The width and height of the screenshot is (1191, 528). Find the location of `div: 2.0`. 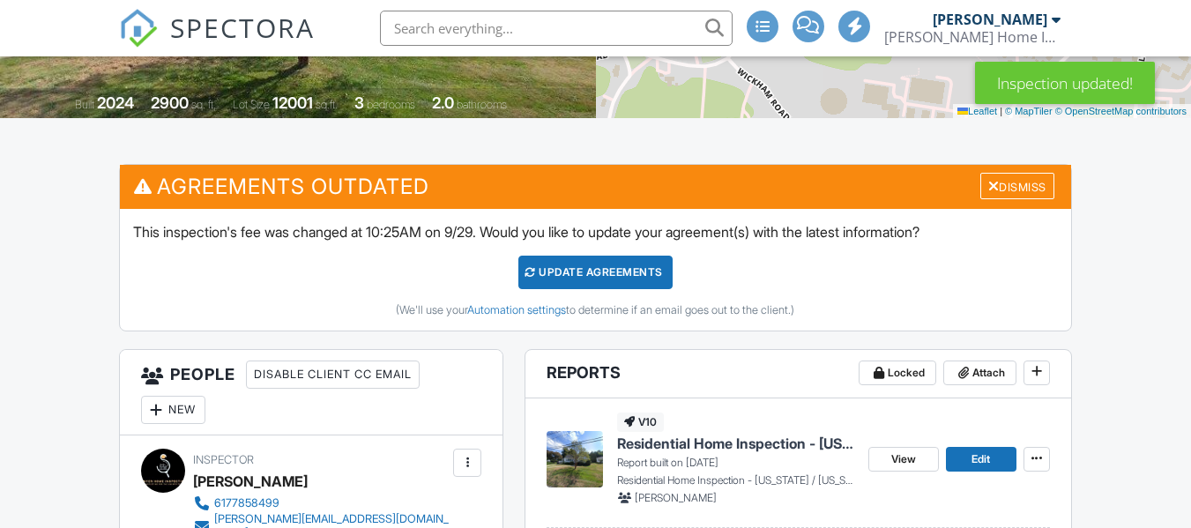

div: 2.0 is located at coordinates (443, 102).